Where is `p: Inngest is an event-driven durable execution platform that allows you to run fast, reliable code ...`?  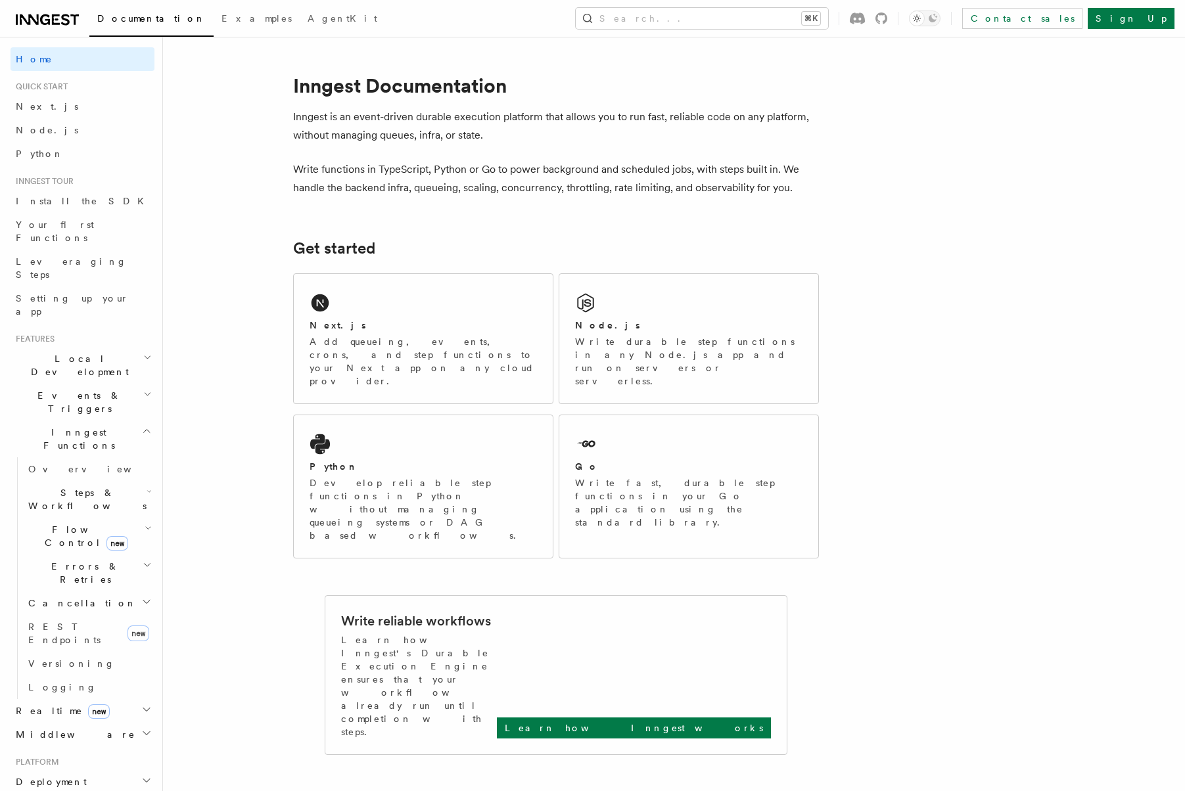
p: Inngest is an event-driven durable execution platform that allows you to run fast, reliable code ... is located at coordinates (556, 126).